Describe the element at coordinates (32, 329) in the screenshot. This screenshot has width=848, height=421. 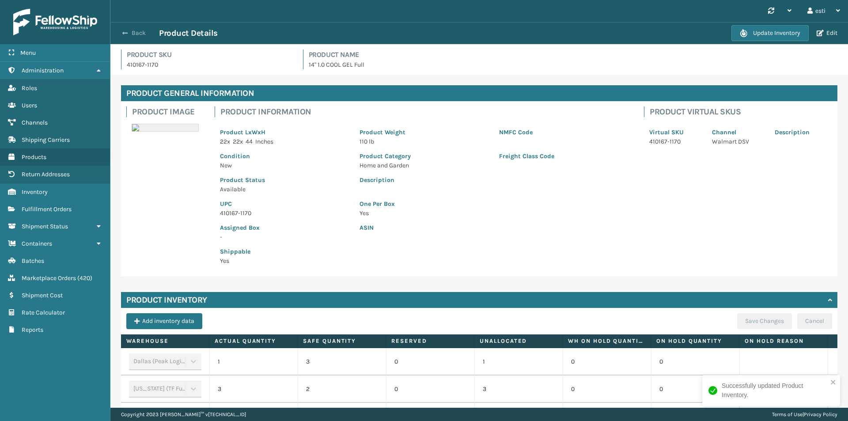
I see `span: Reports` at that location.